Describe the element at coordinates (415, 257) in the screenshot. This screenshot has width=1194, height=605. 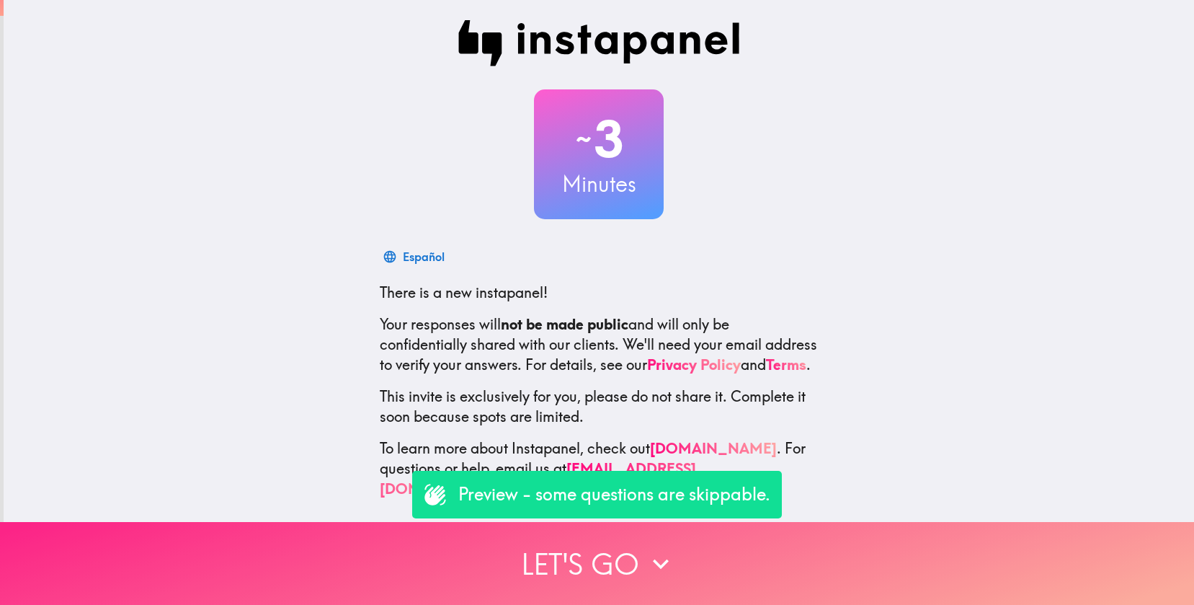
I see `button: Español` at that location.